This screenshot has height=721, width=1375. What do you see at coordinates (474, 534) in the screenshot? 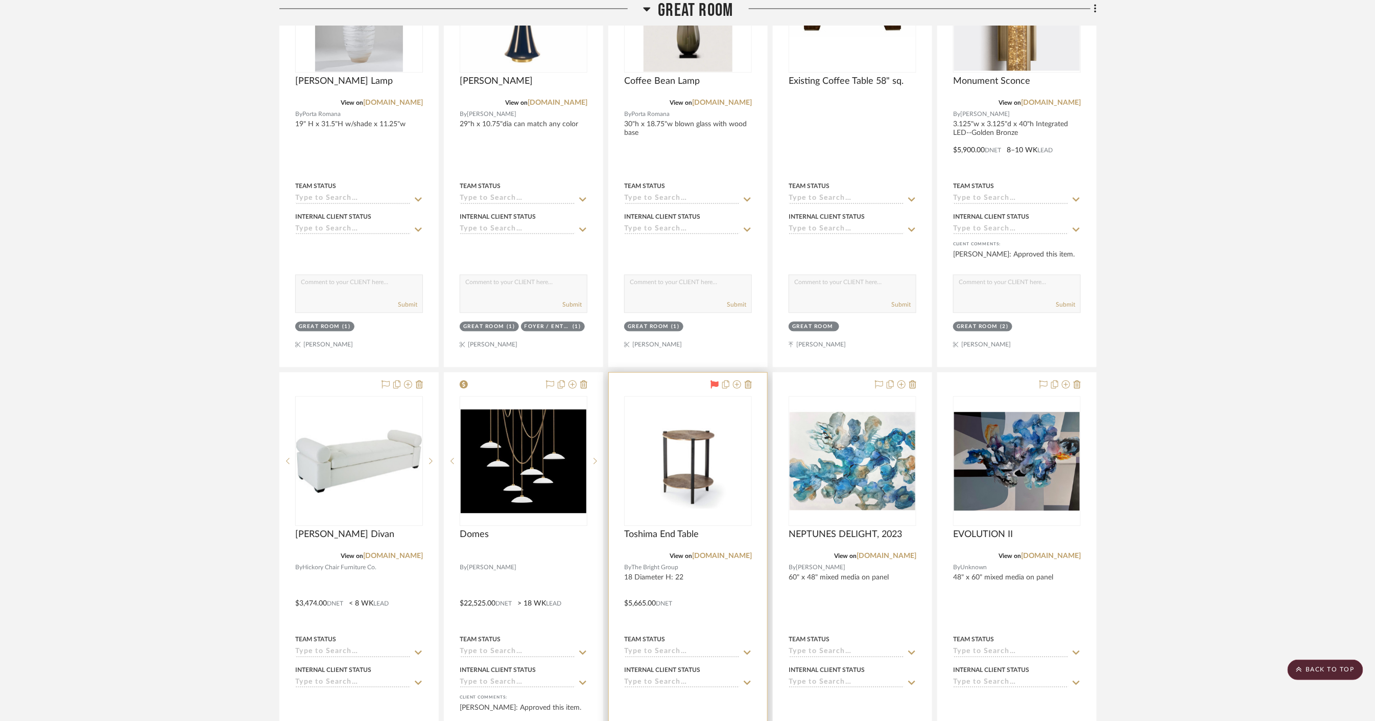
I see `span: Domes` at bounding box center [474, 534].